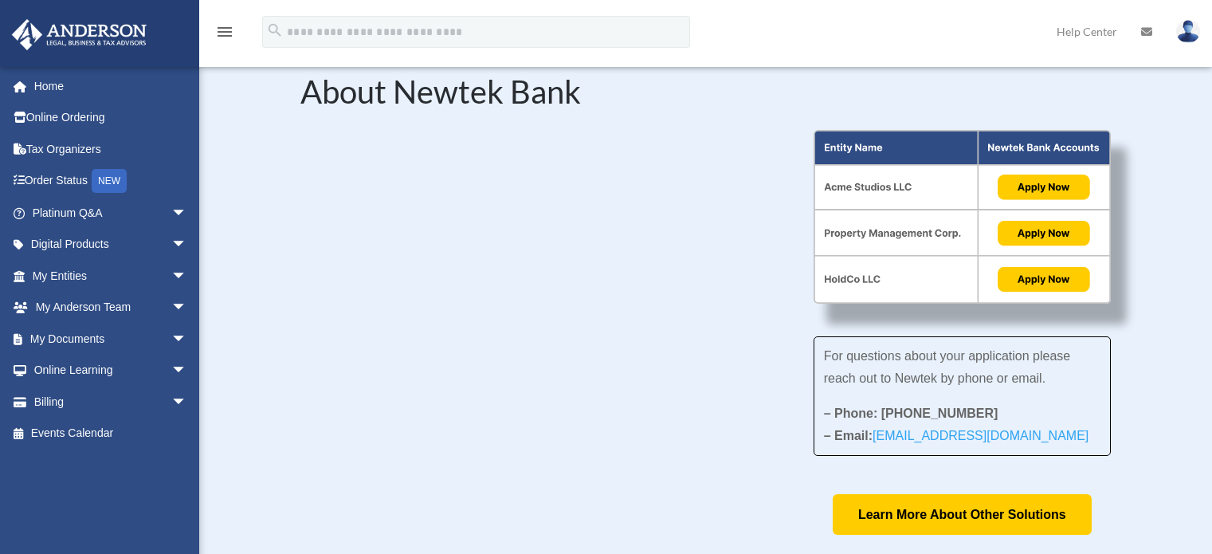  What do you see at coordinates (948, 367) in the screenshot?
I see `span: For questions about your application please reach out to Newtek by phone or email.` at bounding box center [948, 367].